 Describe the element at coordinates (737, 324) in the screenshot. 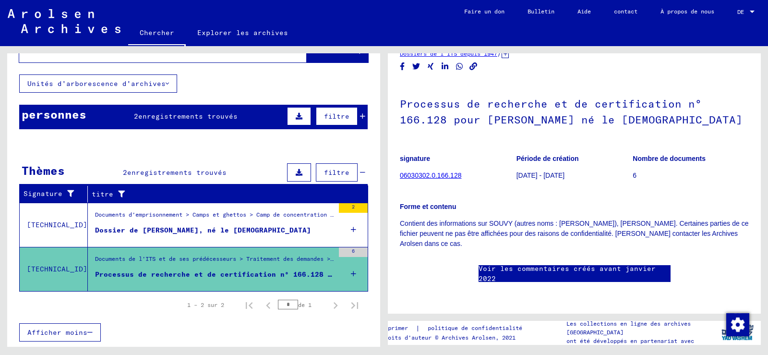

I see `img: Modifier le consentement` at that location.